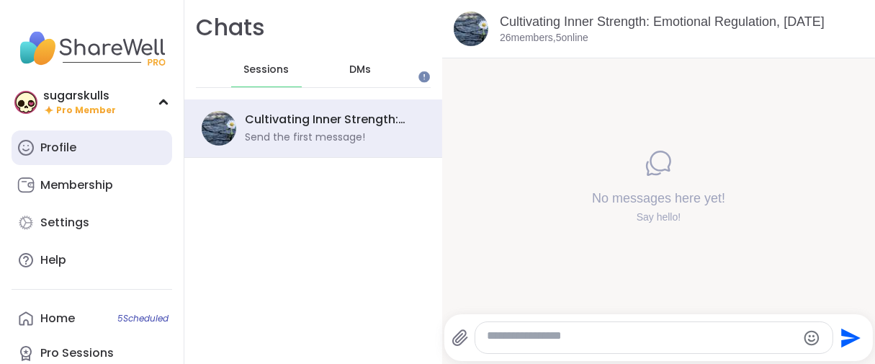  What do you see at coordinates (91, 260) in the screenshot?
I see `a: Help` at bounding box center [91, 260].